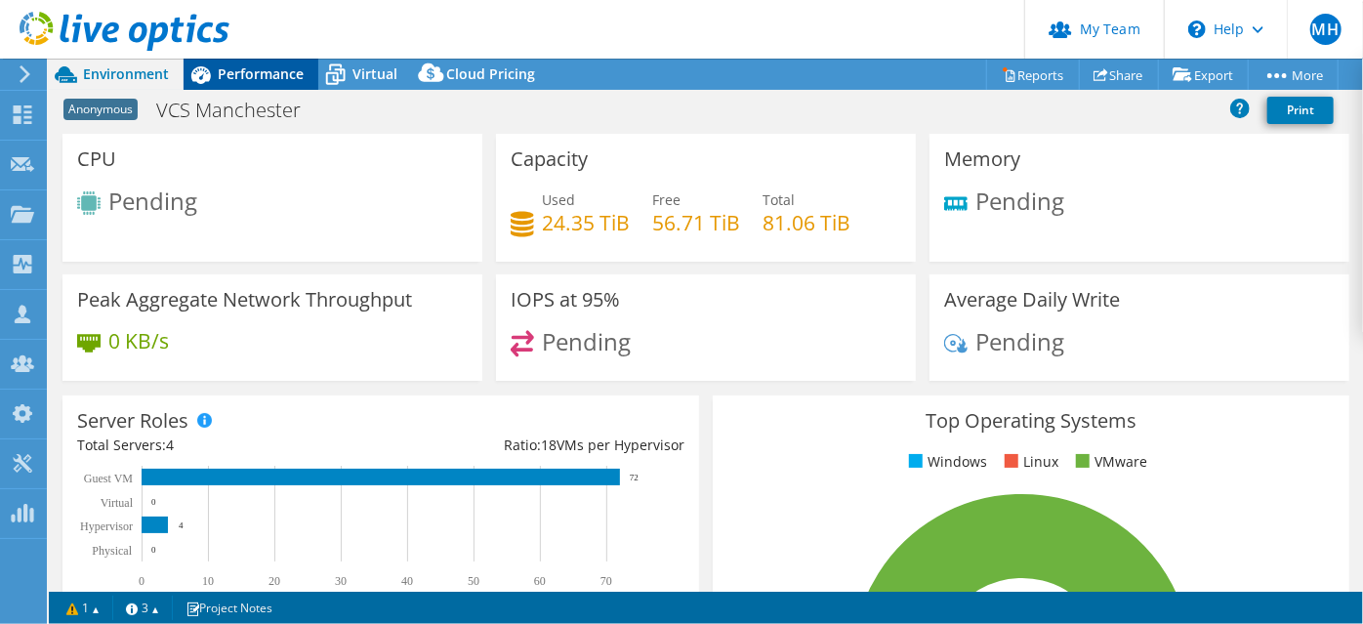 The height and width of the screenshot is (624, 1363). What do you see at coordinates (1119, 74) in the screenshot?
I see `a: Share` at bounding box center [1119, 74].